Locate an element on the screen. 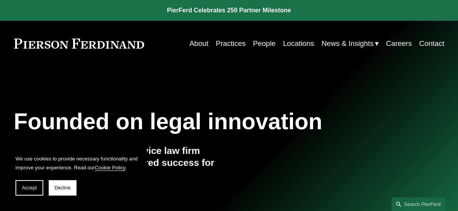 The width and height of the screenshot is (458, 211). a: About is located at coordinates (199, 44).